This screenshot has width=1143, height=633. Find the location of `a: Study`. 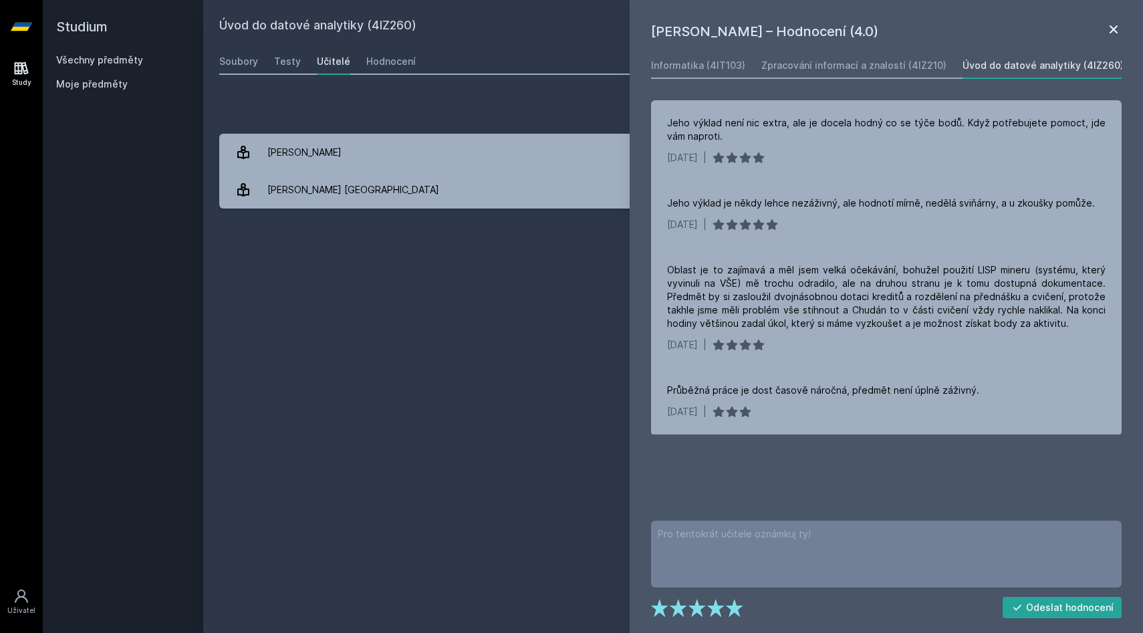

a: Study is located at coordinates (21, 74).